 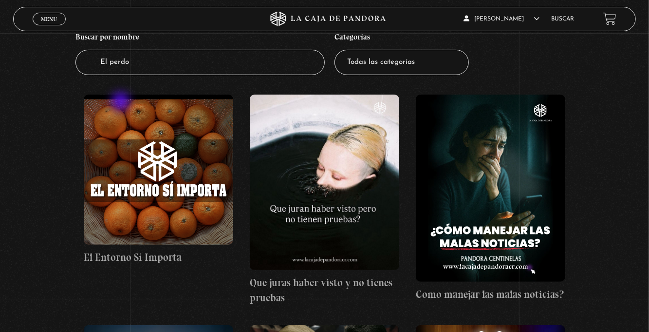 I want to click on span: Cerrar, so click(x=49, y=27).